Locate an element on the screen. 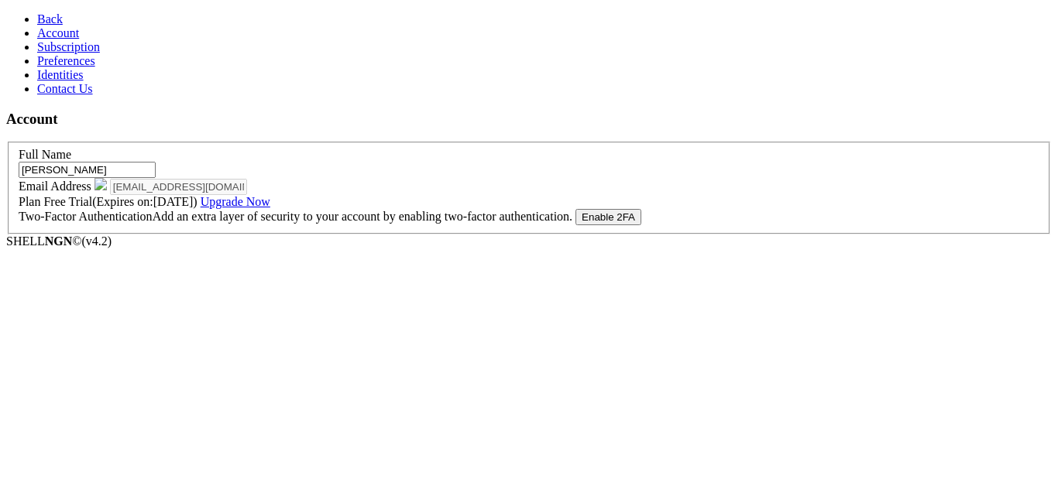  span: Subscription is located at coordinates (68, 46).